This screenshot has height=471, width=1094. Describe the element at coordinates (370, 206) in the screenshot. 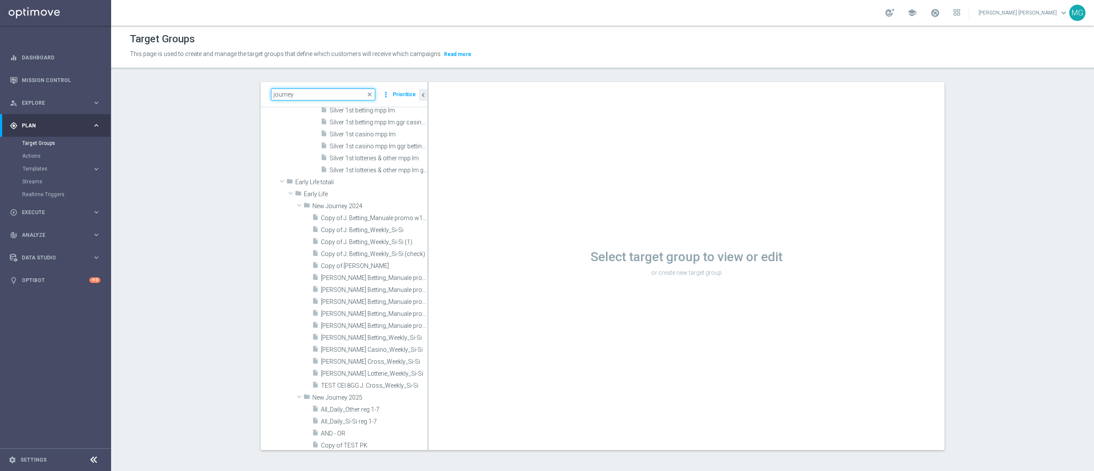

I see `span: New Journey 2024` at that location.